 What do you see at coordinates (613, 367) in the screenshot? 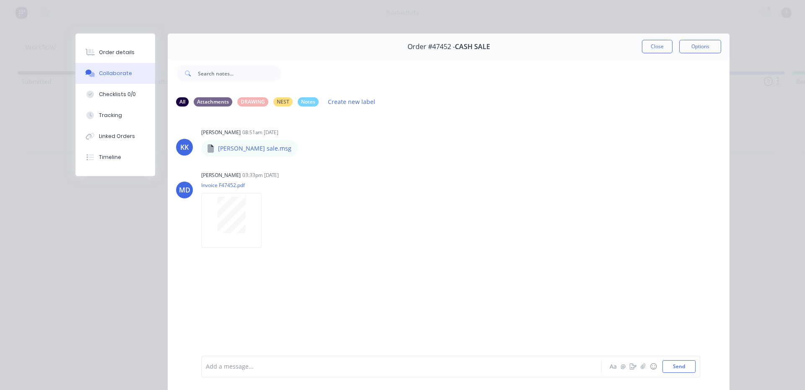
I see `button: Aa` at bounding box center [613, 367].